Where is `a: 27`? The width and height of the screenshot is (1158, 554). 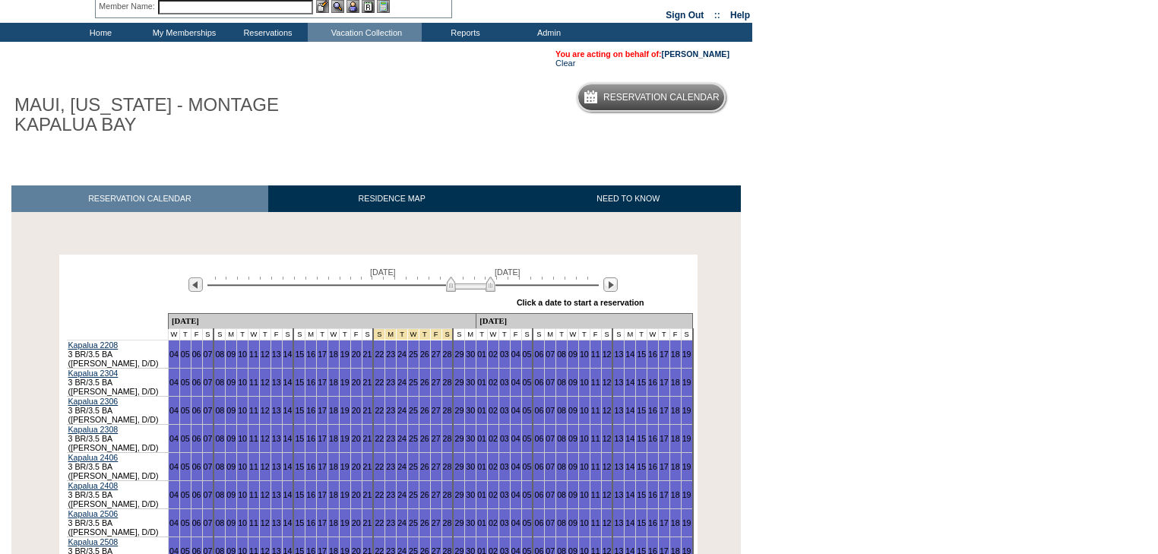 a: 27 is located at coordinates (436, 495).